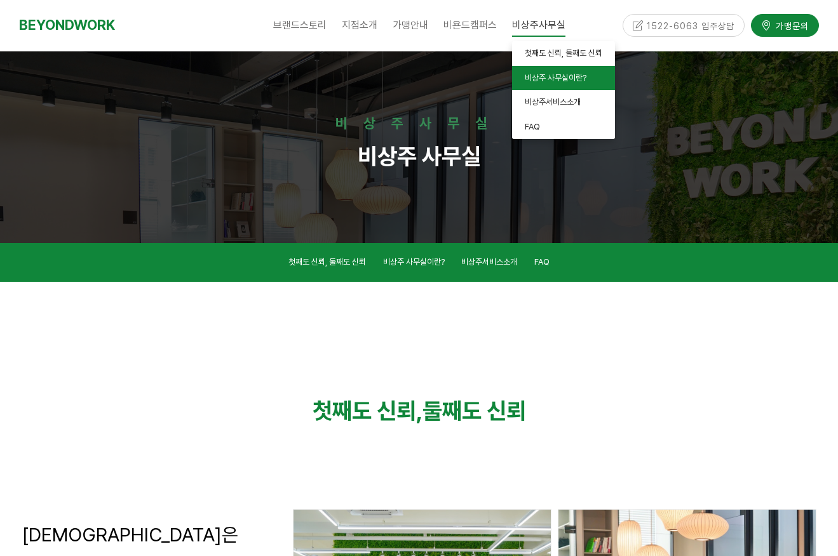 This screenshot has width=838, height=556. What do you see at coordinates (419, 123) in the screenshot?
I see `strong: 비상주사무실` at bounding box center [419, 123].